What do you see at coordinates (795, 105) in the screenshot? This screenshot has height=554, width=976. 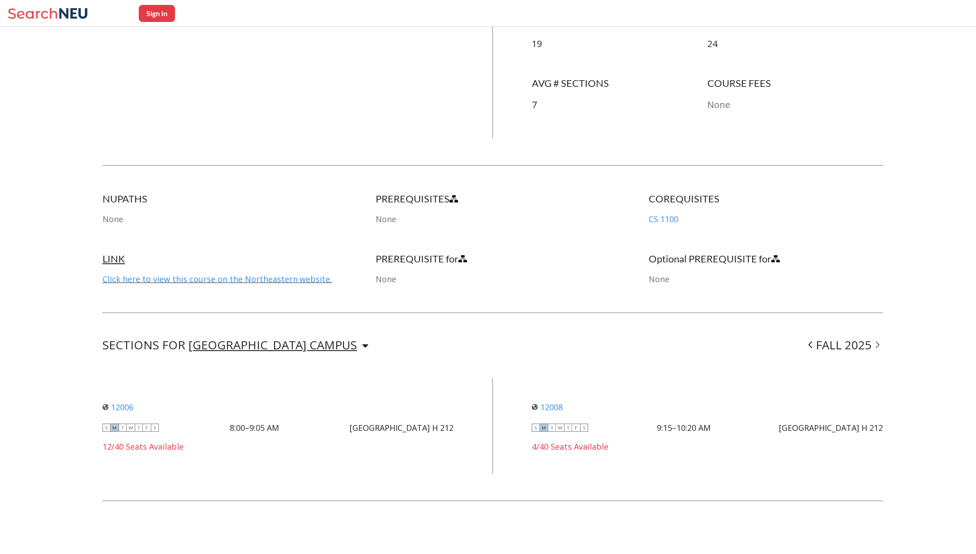 I see `p: None` at bounding box center [795, 105].